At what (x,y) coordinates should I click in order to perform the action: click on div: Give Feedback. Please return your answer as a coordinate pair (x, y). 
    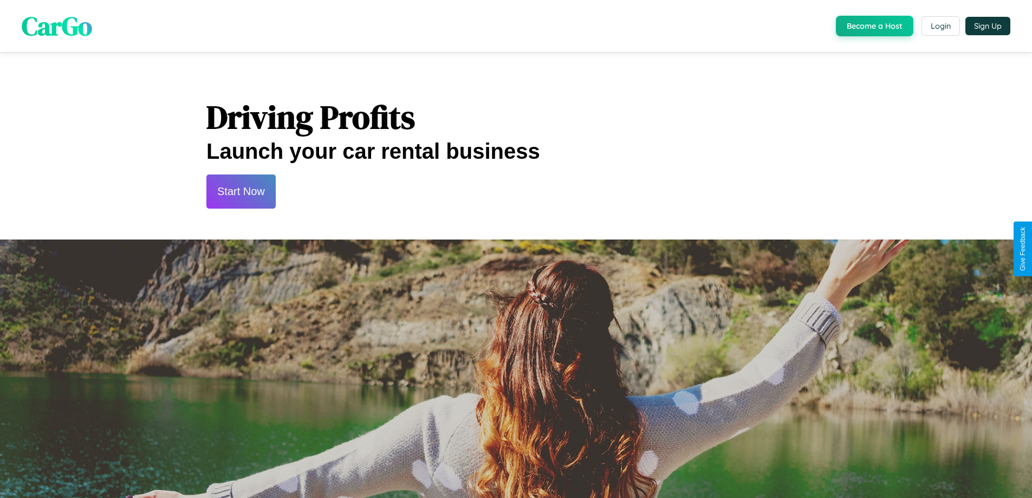
    Looking at the image, I should click on (1023, 249).